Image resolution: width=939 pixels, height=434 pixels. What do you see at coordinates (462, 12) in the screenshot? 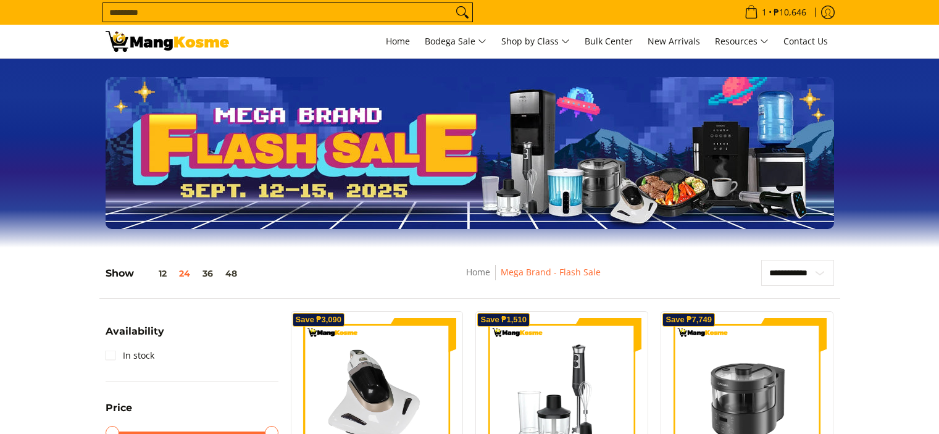
I see `button: Search` at bounding box center [462, 12].